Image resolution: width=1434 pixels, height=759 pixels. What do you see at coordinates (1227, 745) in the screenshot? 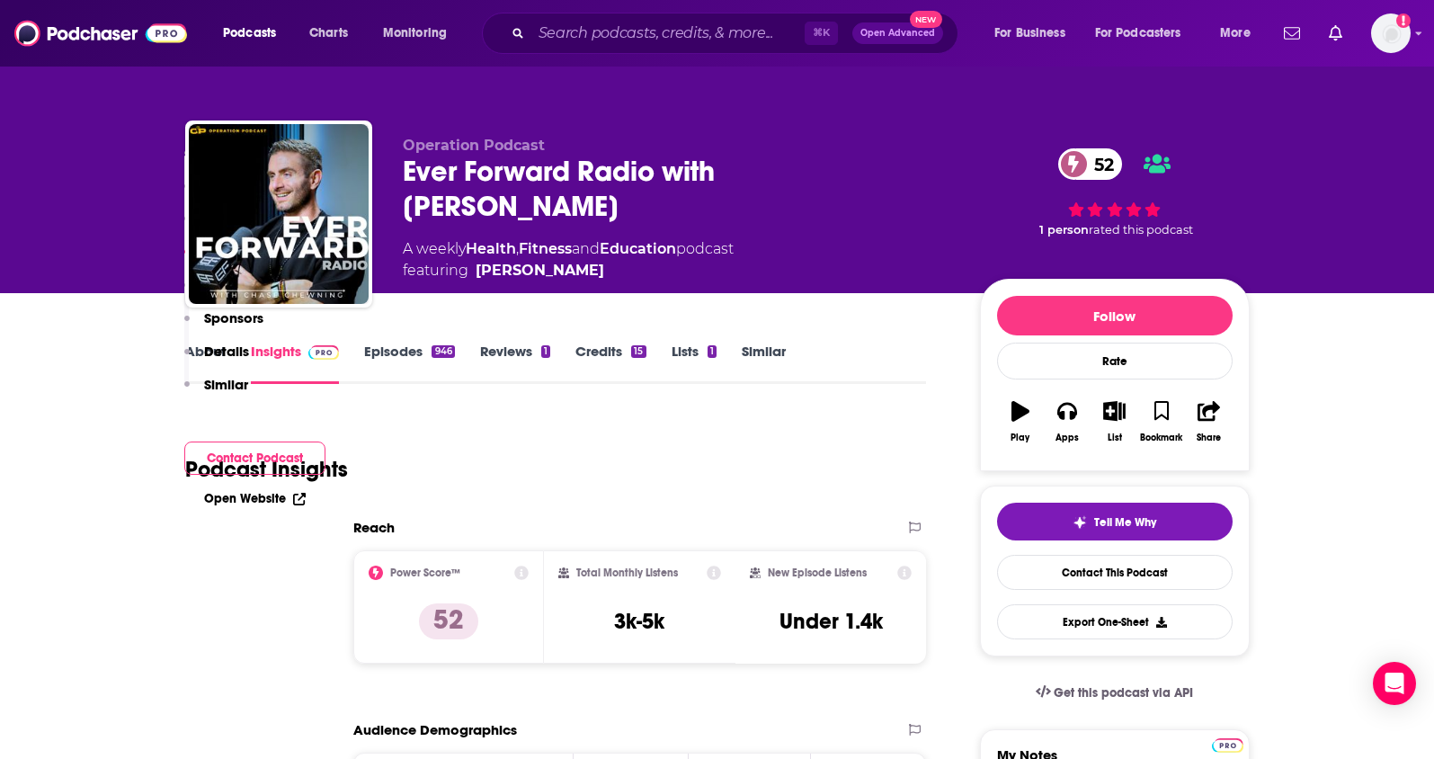
I see `img: Podchaser Pro` at bounding box center [1227, 745].